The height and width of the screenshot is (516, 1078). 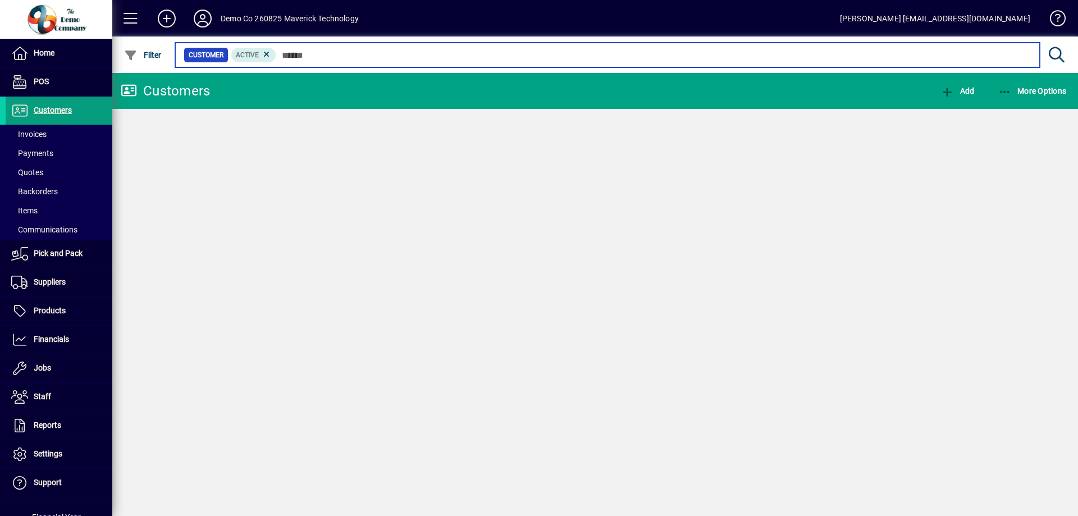 What do you see at coordinates (59, 368) in the screenshot?
I see `a: Jobs` at bounding box center [59, 368].